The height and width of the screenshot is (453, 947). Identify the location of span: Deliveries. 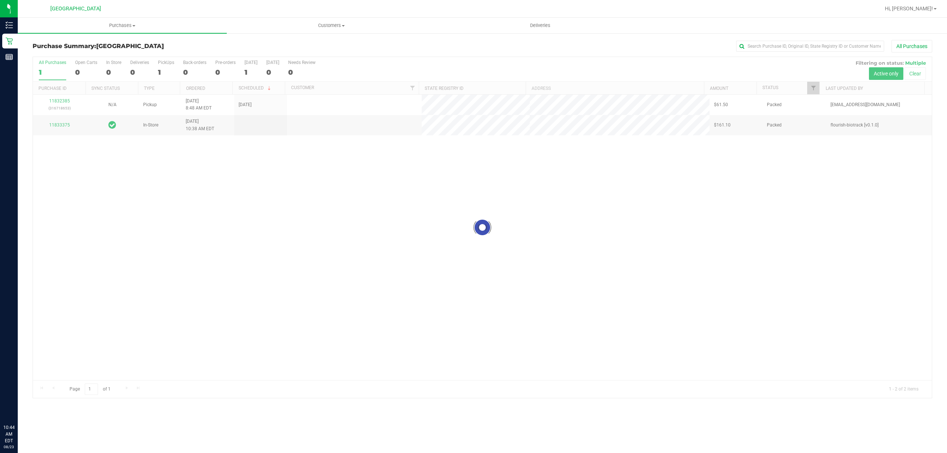
(540, 26).